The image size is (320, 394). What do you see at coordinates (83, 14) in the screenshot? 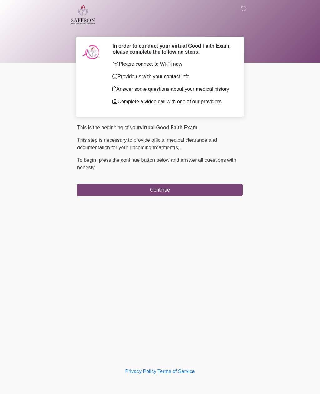
I see `img: Saffron Laser Aesthetics and Medical Spa Logo` at bounding box center [83, 14].